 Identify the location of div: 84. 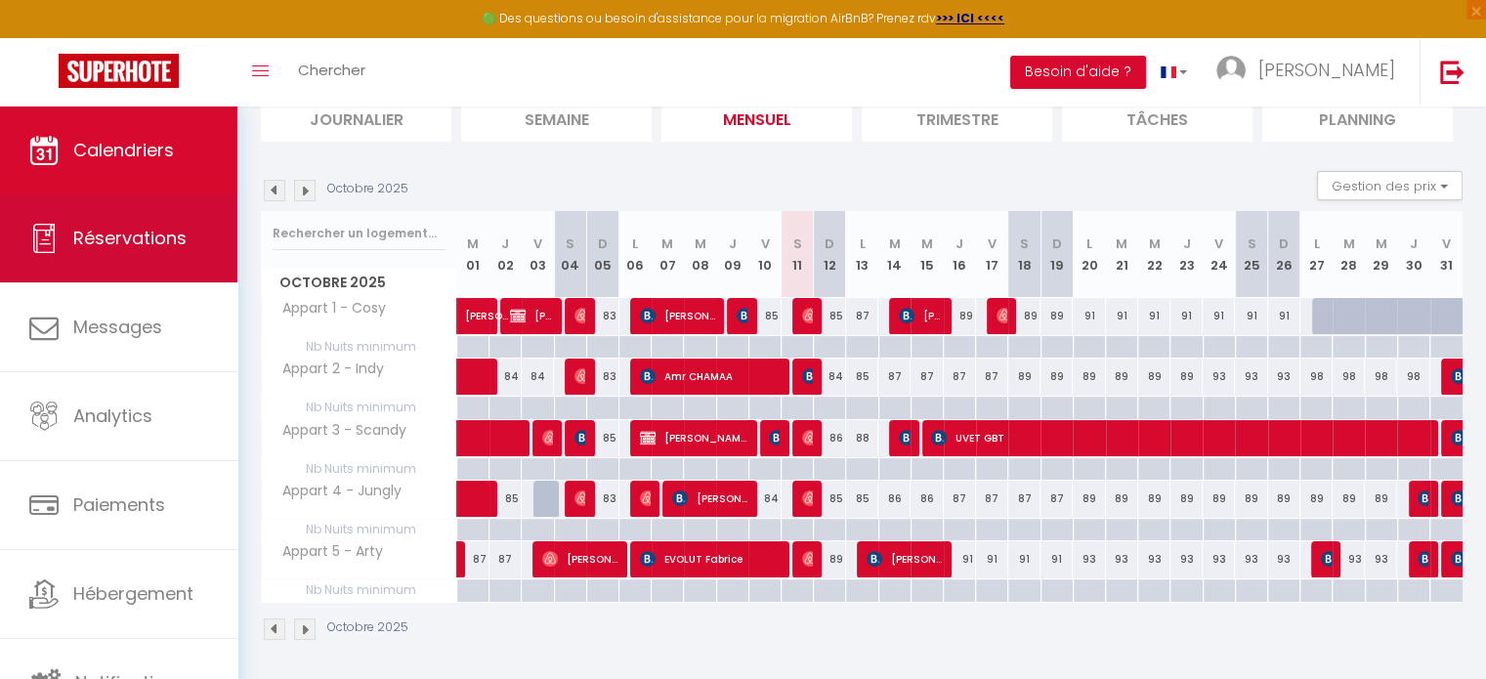
(764, 498).